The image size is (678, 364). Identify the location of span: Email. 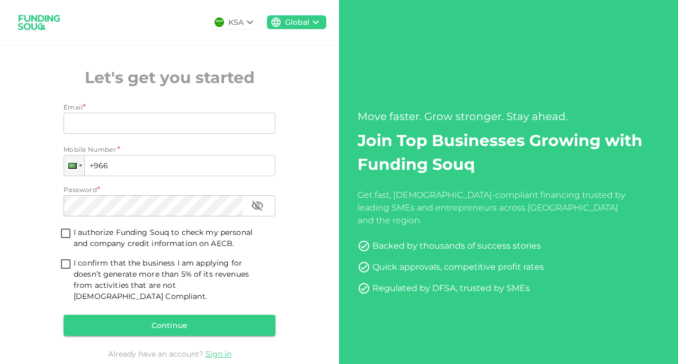
(73, 107).